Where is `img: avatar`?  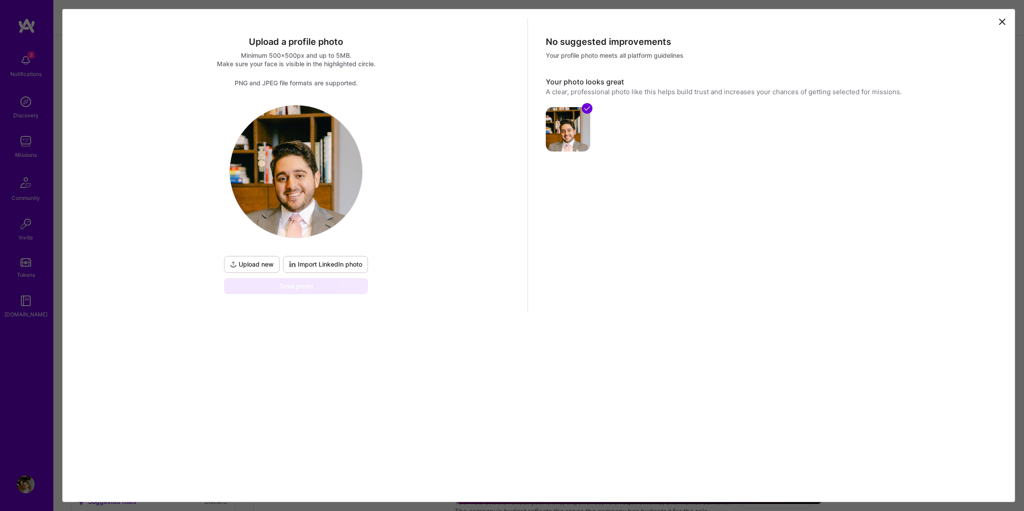 img: avatar is located at coordinates (568, 129).